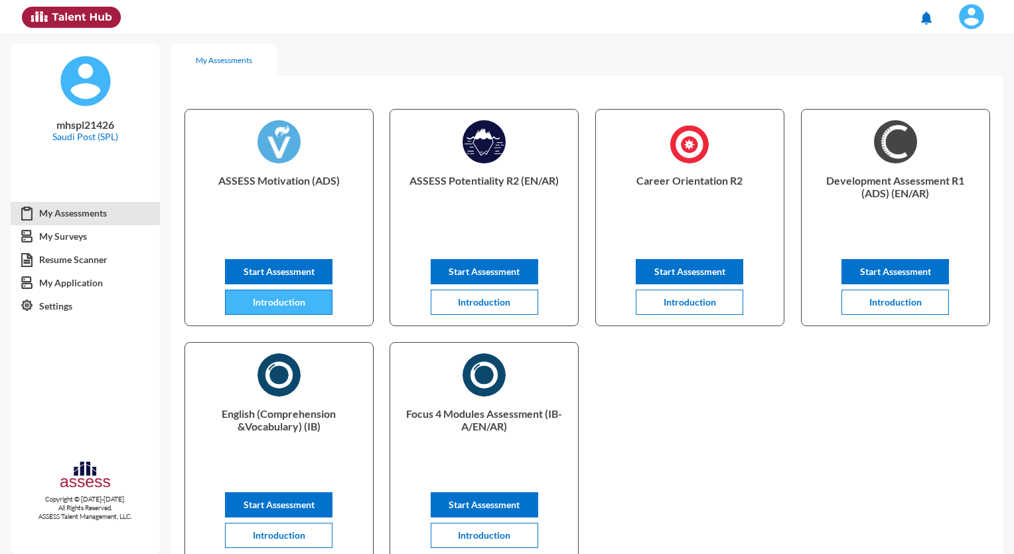  Describe the element at coordinates (224, 60) in the screenshot. I see `div: My Assessments` at that location.